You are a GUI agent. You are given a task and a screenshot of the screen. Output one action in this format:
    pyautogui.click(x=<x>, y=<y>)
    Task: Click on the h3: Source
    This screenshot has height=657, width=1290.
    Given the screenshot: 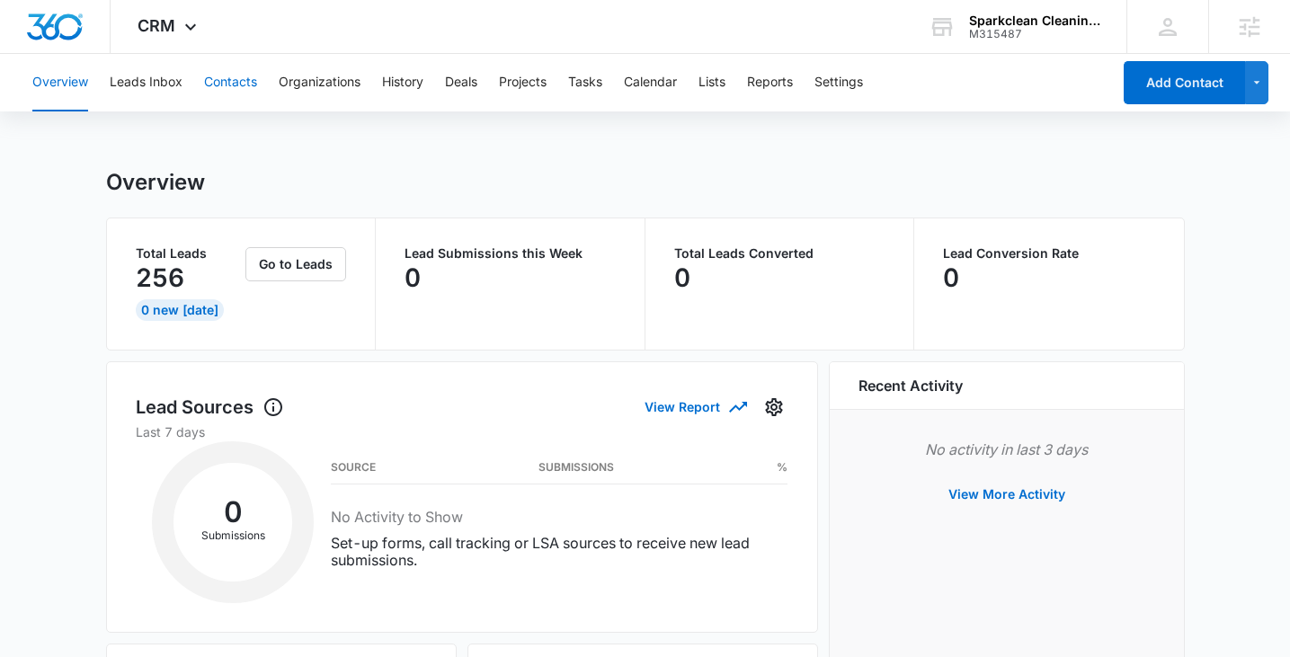 What is the action you would take?
    pyautogui.click(x=353, y=467)
    